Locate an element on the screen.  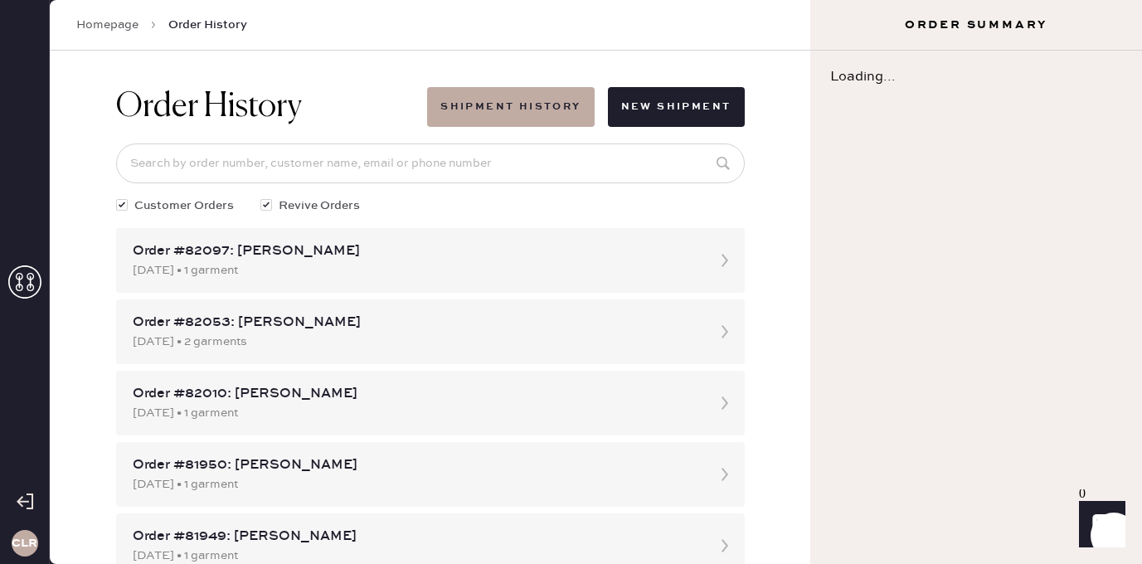
h1: Order History is located at coordinates (209, 107).